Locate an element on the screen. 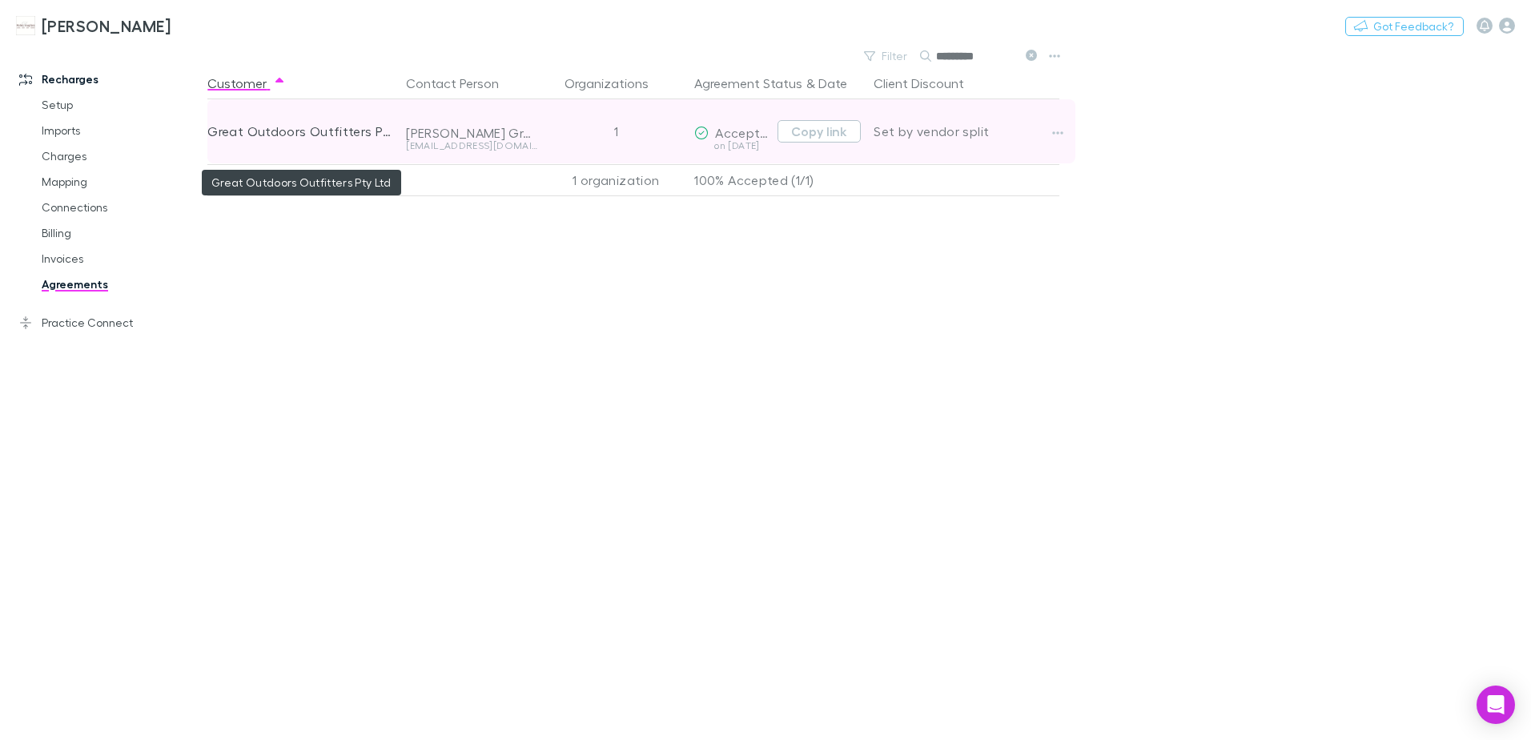 The height and width of the screenshot is (740, 1531). button: Got Feedback? is located at coordinates (1404, 26).